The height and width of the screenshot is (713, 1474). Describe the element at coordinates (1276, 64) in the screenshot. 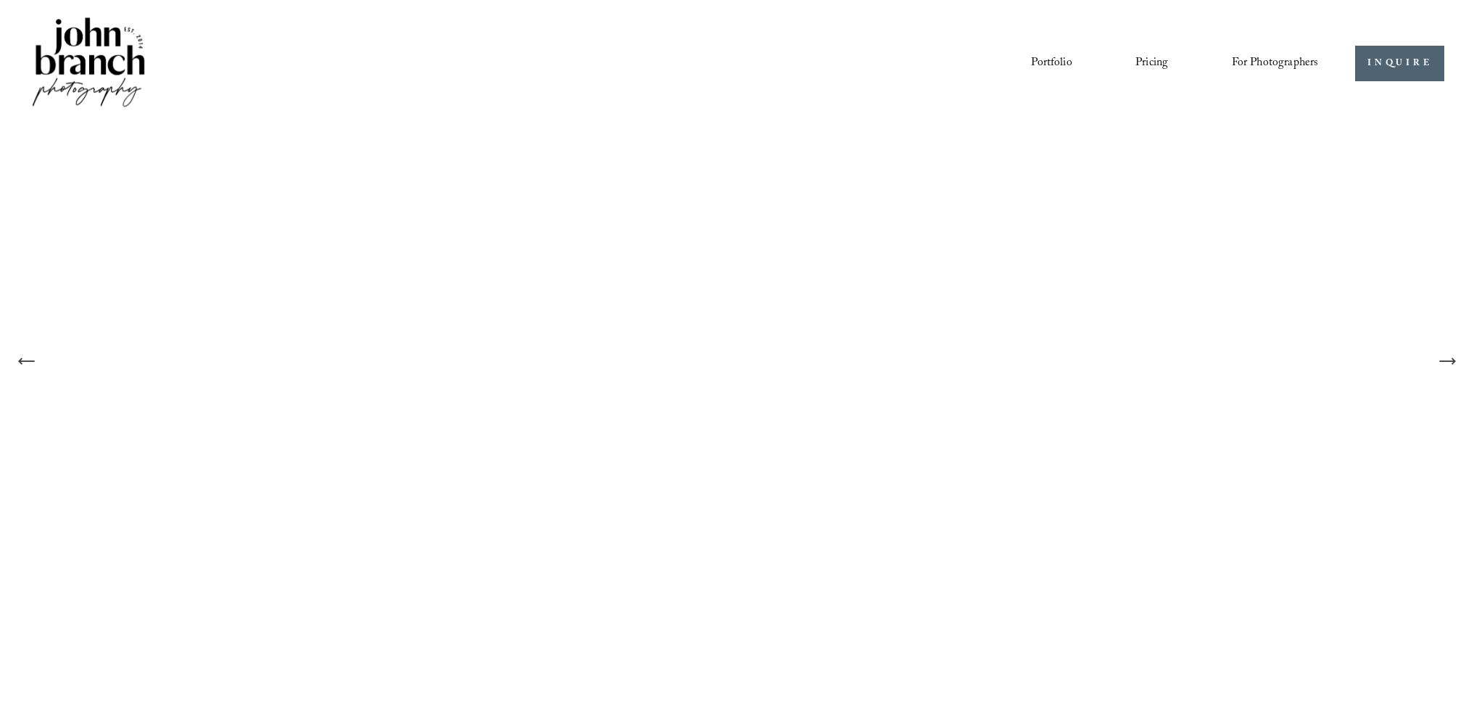

I see `a: folder dropdown` at that location.